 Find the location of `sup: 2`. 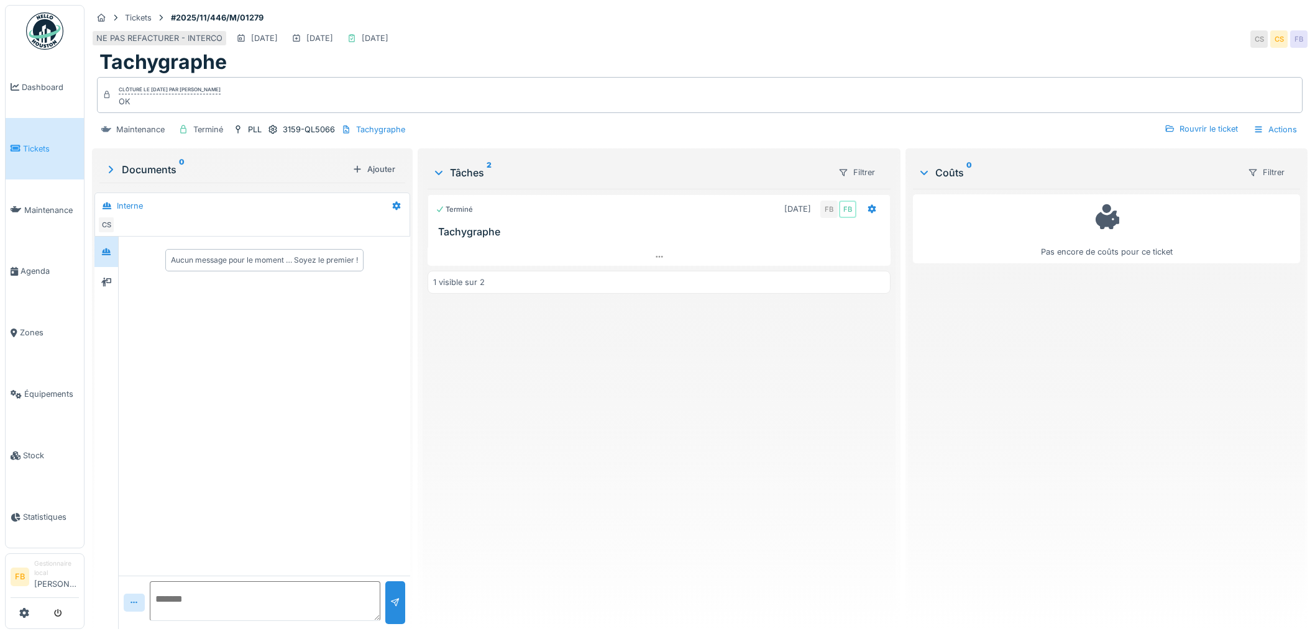

sup: 2 is located at coordinates (489, 173).